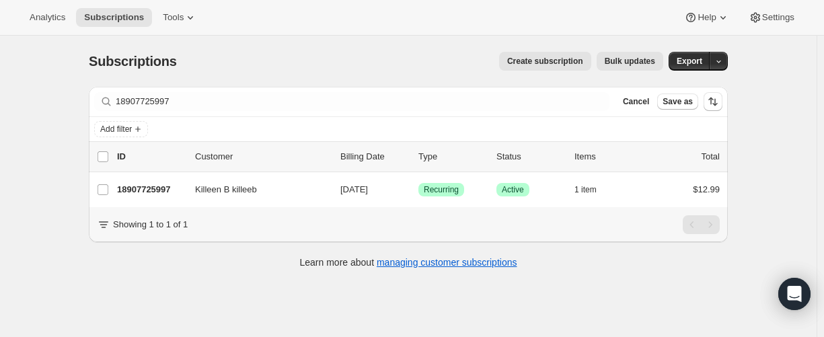  Describe the element at coordinates (254, 190) in the screenshot. I see `button: Killeen B killeeb` at that location.